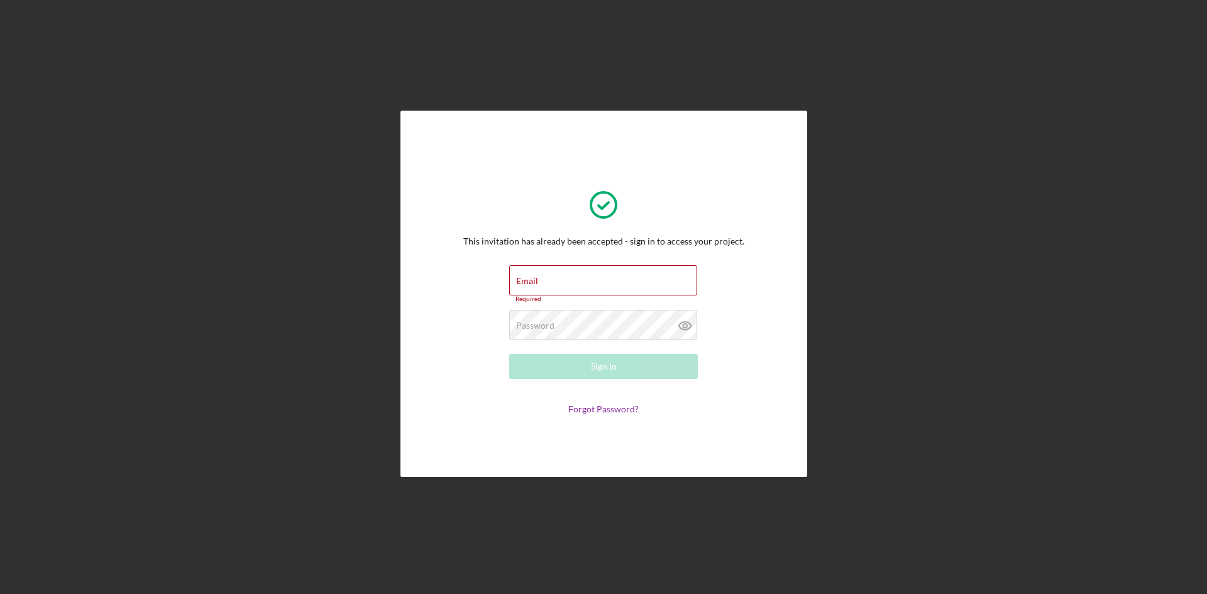 This screenshot has height=594, width=1207. What do you see at coordinates (604, 367) in the screenshot?
I see `button: Sign In` at bounding box center [604, 367].